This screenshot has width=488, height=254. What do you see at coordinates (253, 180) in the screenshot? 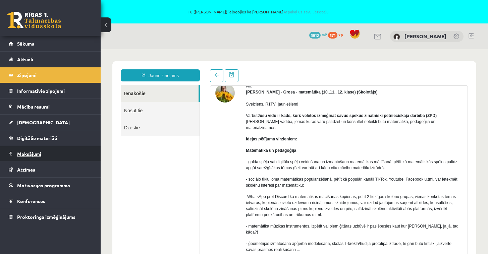
I see `p: - matemātika mūzikas instrumentos, izpētīt vai piem.ģitāras uzbūvē ir paslēpusies kaut kur [PERSO...` at bounding box center [253, 180].